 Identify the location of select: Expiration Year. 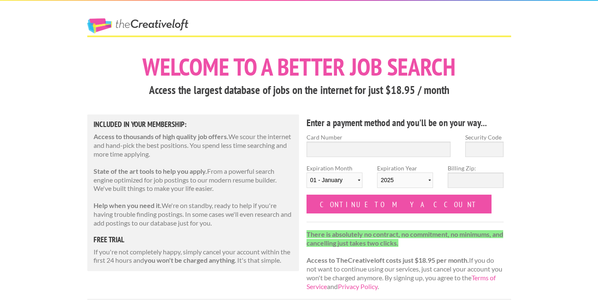
(405, 180).